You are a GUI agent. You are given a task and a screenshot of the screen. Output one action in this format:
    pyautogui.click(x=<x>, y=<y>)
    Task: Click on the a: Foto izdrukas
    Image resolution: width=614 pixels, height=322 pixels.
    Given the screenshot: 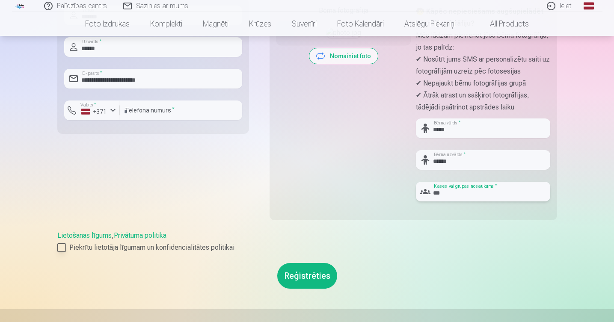 What is the action you would take?
    pyautogui.click(x=107, y=24)
    